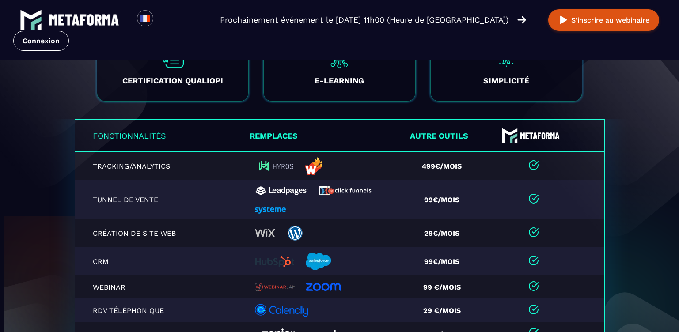  Describe the element at coordinates (328, 136) in the screenshot. I see `th: Remplaces` at that location.